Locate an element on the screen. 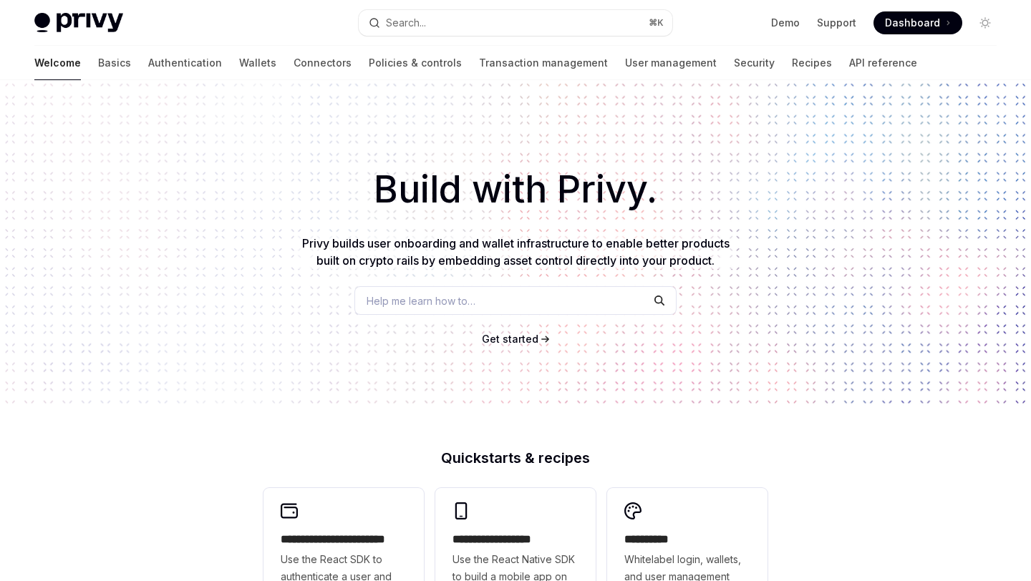 The height and width of the screenshot is (581, 1031). a: User management is located at coordinates (671, 63).